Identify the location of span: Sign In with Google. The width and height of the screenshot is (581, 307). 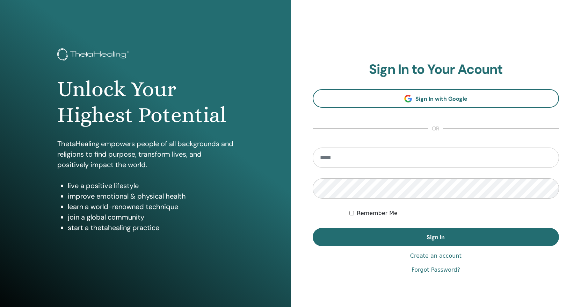
(441, 98).